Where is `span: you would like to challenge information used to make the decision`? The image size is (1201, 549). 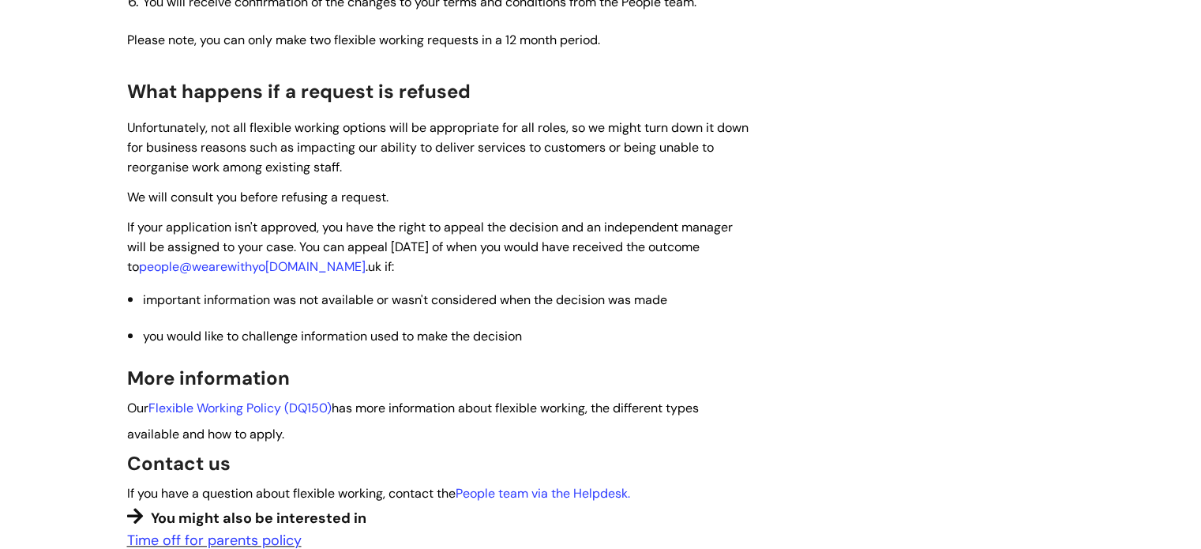
span: you would like to challenge information used to make the decision is located at coordinates (333, 336).